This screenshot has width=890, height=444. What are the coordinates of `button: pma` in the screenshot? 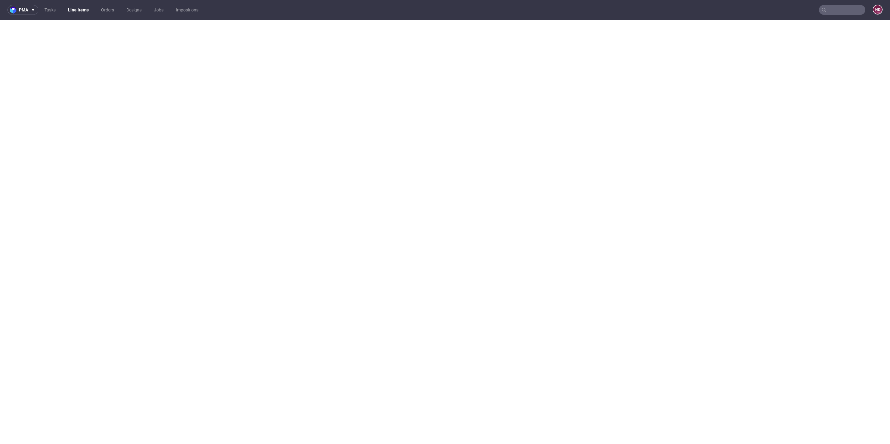 It's located at (23, 10).